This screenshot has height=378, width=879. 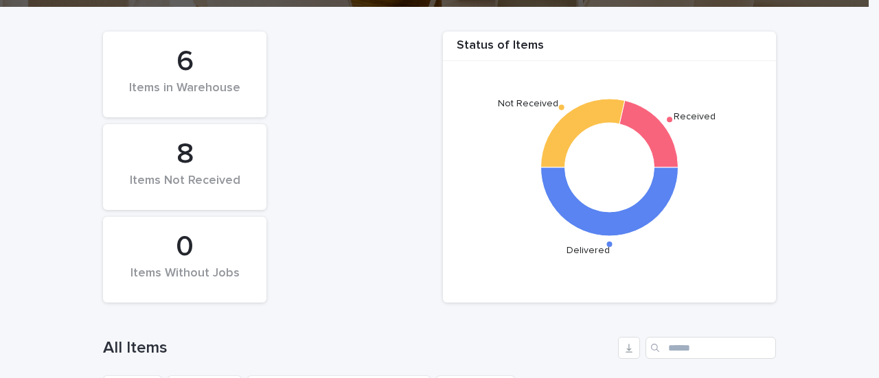 I want to click on div: Status of Items, so click(x=609, y=49).